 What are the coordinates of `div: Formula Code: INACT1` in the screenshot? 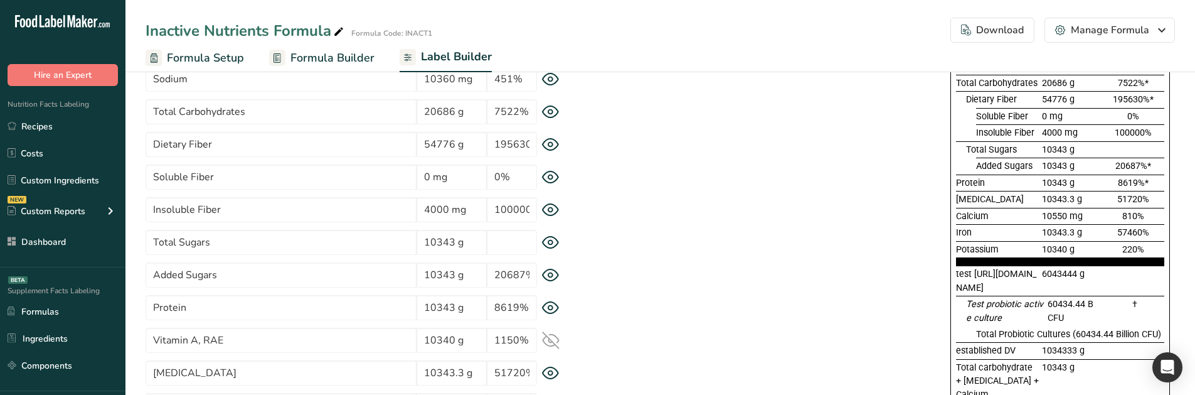 It's located at (392, 33).